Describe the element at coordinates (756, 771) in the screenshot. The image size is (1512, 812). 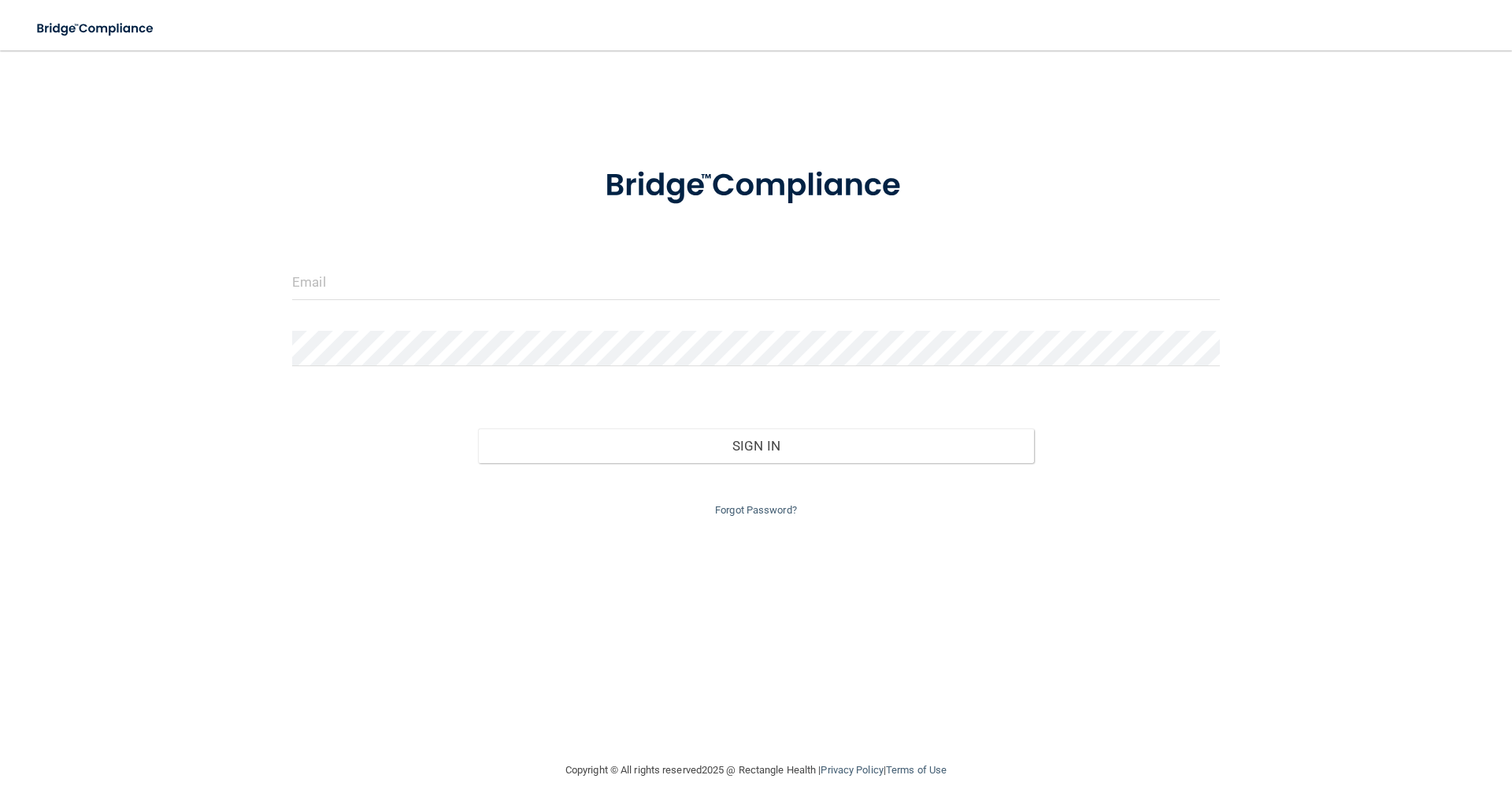
I see `div: Copyright © All rights reserved 2025 @ Rectangle Health | |` at that location.